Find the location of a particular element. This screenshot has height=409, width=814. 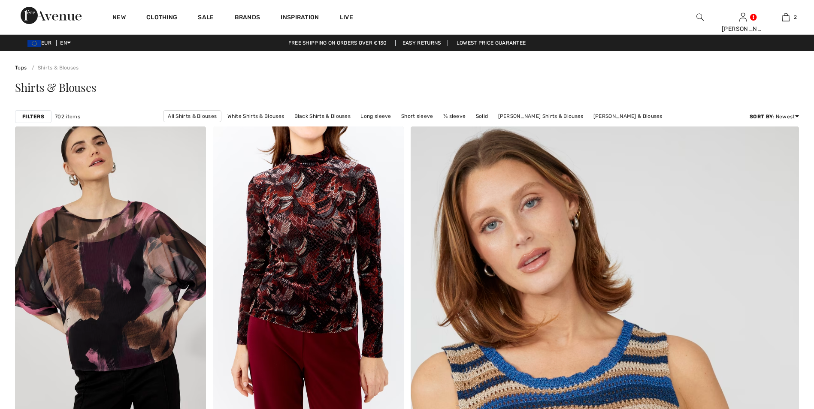

a: 1ère Avenue is located at coordinates (51, 15).